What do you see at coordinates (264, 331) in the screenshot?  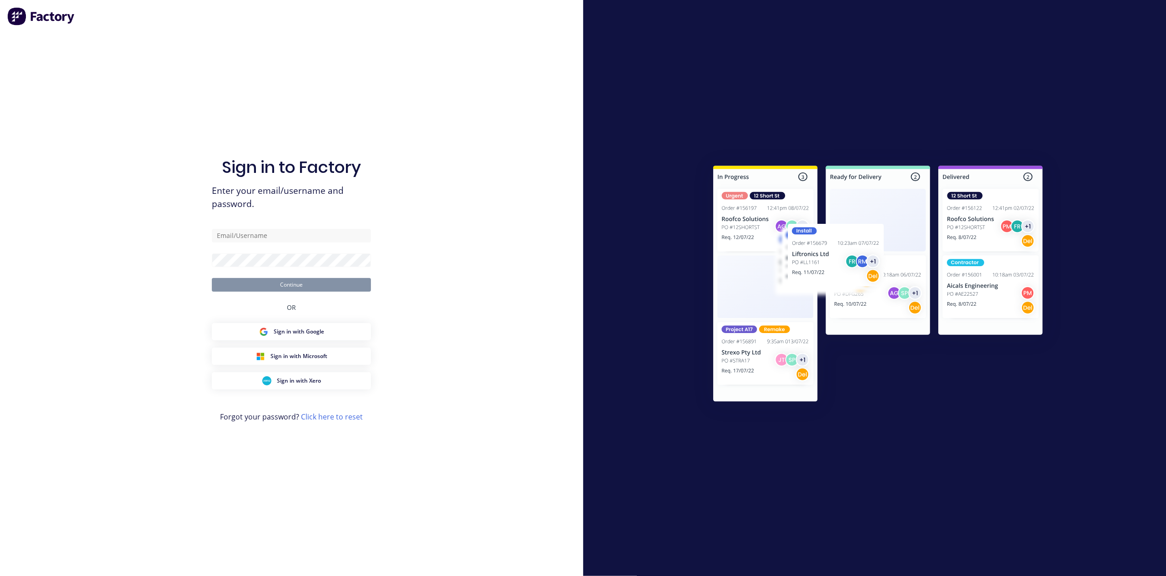 I see `img: Google Sign in` at bounding box center [264, 331].